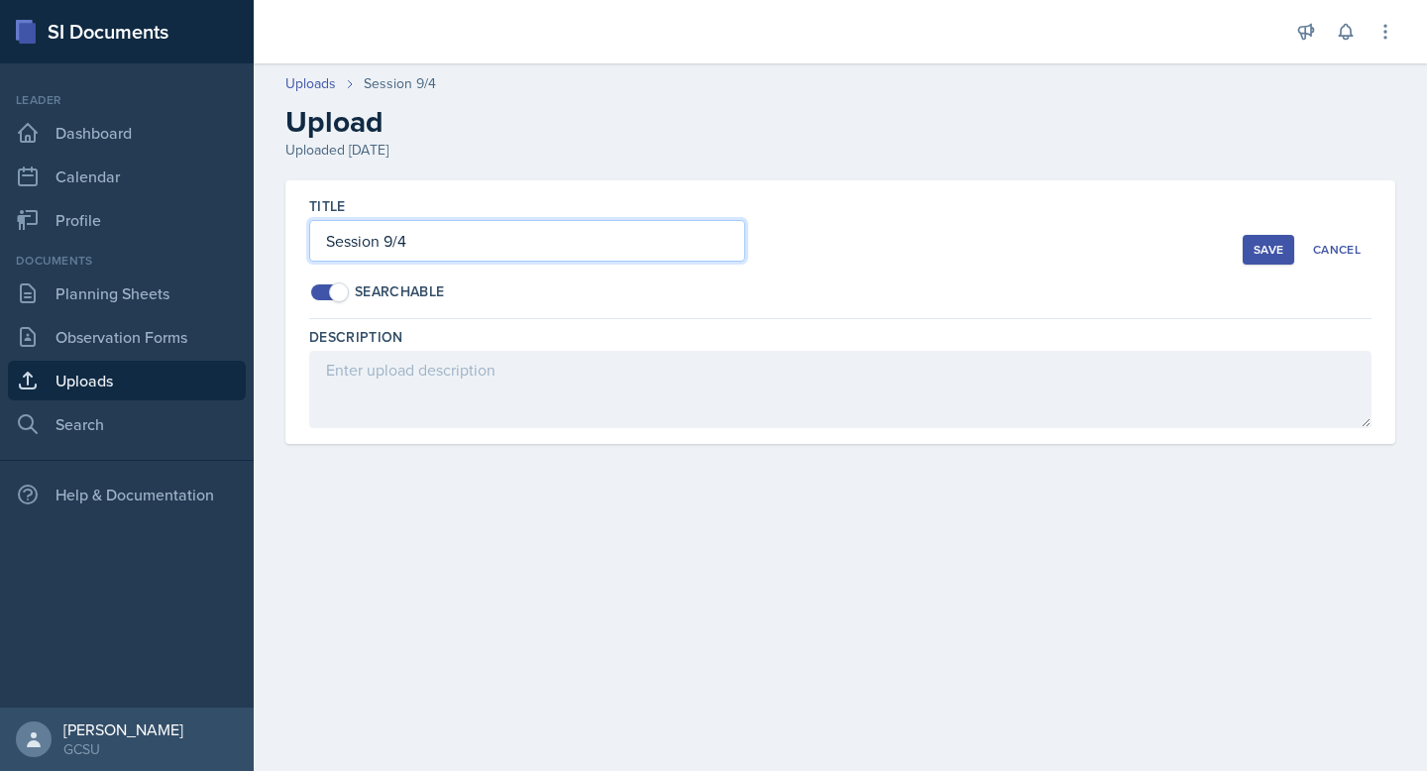  Describe the element at coordinates (123, 749) in the screenshot. I see `div: GCSU` at that location.